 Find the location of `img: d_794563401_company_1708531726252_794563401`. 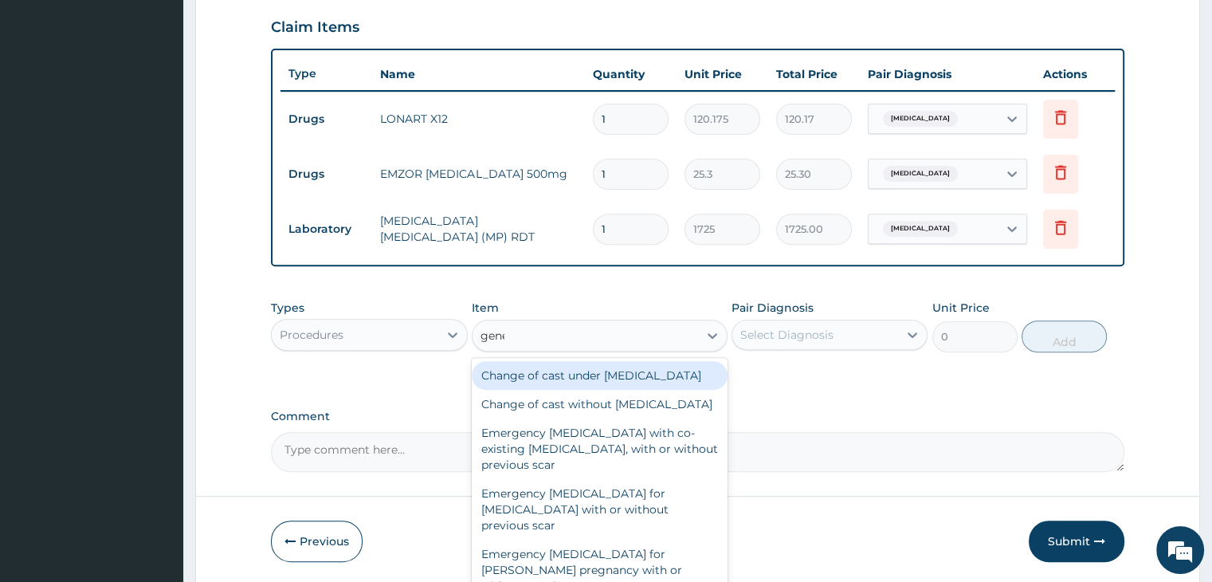

img: d_794563401_company_1708531726252_794563401 is located at coordinates (47, 100).